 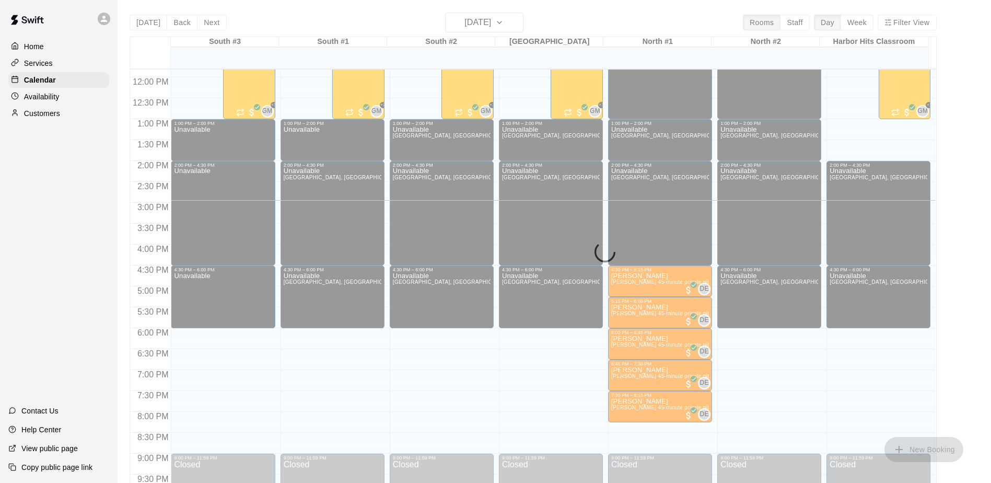 What do you see at coordinates (34, 46) in the screenshot?
I see `p: Home` at bounding box center [34, 46].